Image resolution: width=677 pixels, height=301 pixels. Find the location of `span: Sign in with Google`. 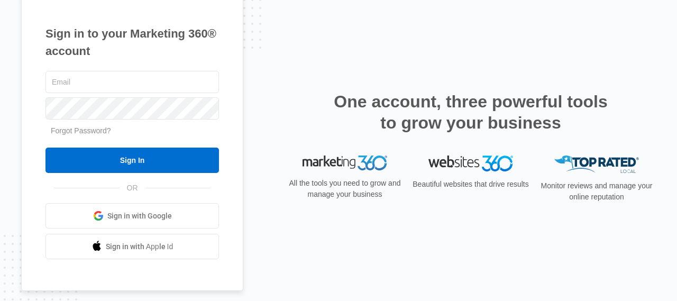

span: Sign in with Google is located at coordinates (140, 216).